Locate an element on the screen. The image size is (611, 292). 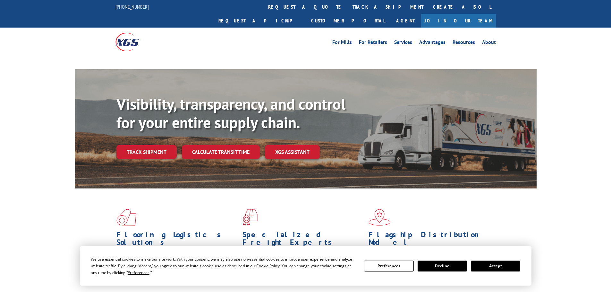
img: xgs-icon-total-supply-chain-intelligence-red is located at coordinates (126, 217).